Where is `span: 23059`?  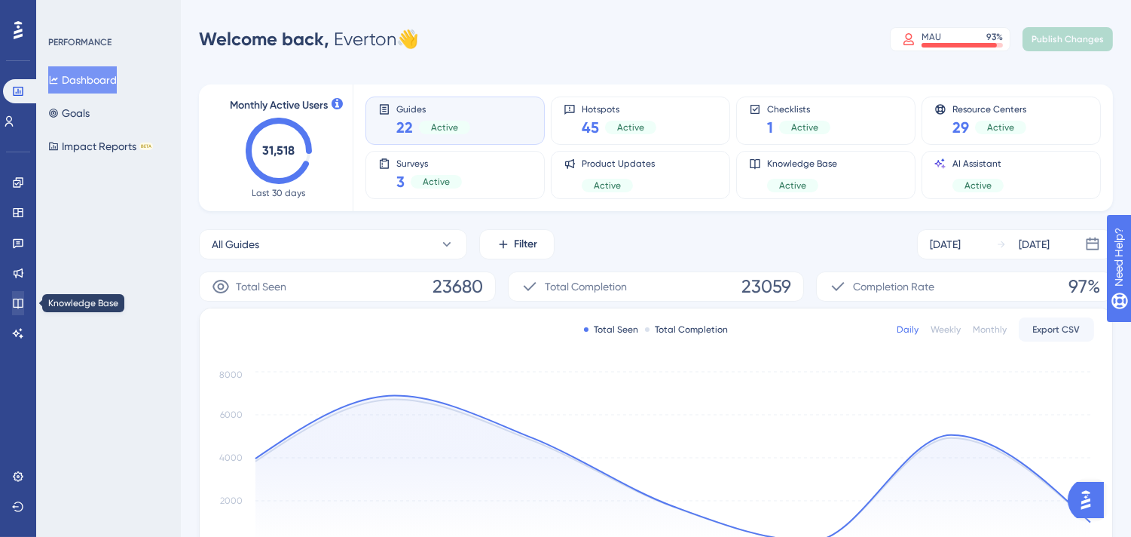 span: 23059 is located at coordinates (766, 286).